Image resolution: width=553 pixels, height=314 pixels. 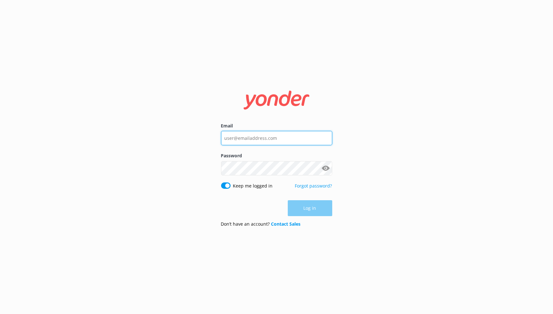 I want to click on label: Keep me logged in, so click(x=253, y=186).